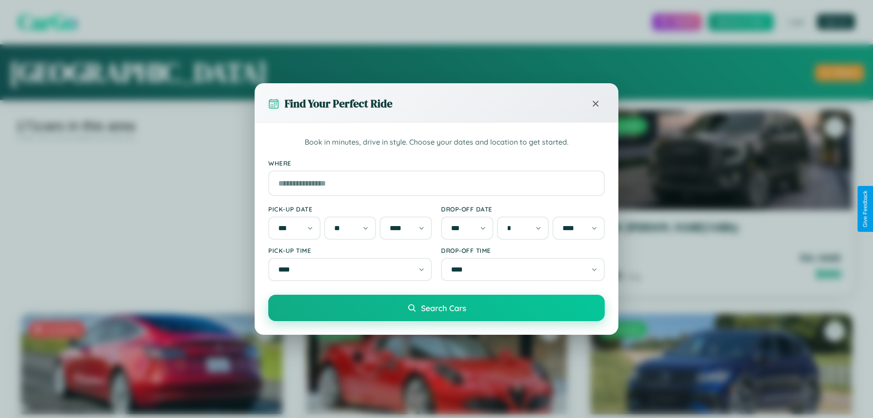 This screenshot has width=873, height=418. Describe the element at coordinates (350, 209) in the screenshot. I see `label: Pick-up Date` at that location.